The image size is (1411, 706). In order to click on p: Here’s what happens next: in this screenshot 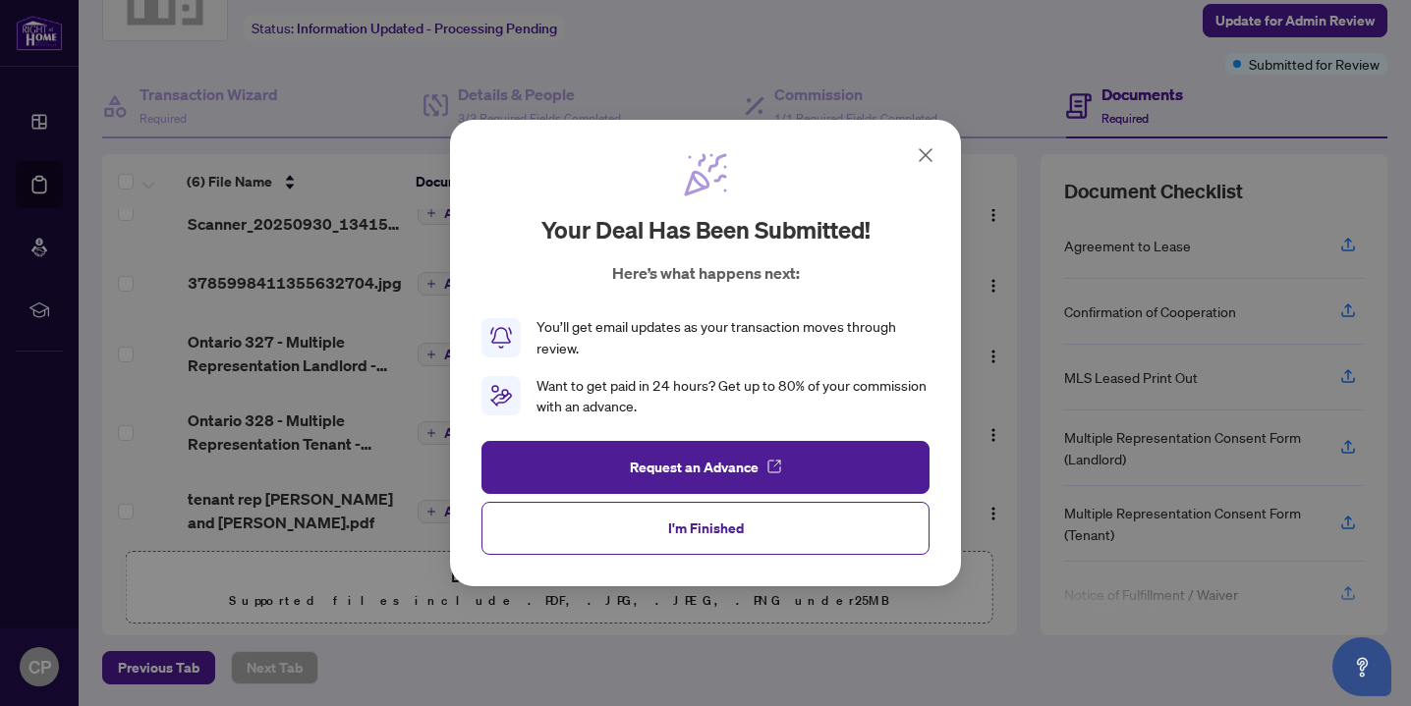, I will do `click(706, 273)`.